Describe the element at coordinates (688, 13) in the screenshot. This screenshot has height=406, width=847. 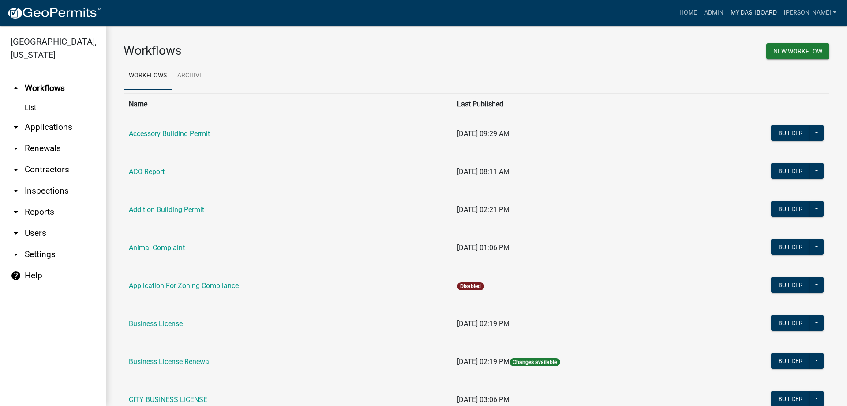
I see `a: Home` at that location.